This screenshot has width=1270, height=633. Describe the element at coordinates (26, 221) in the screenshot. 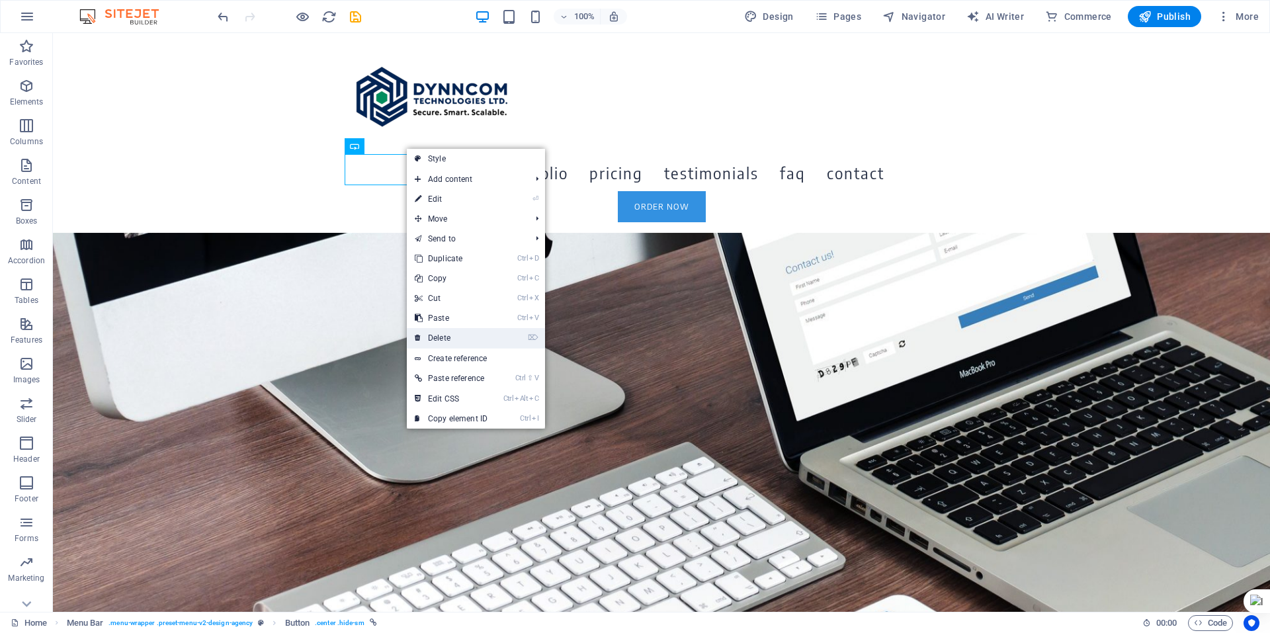

I see `p: Boxes` at that location.